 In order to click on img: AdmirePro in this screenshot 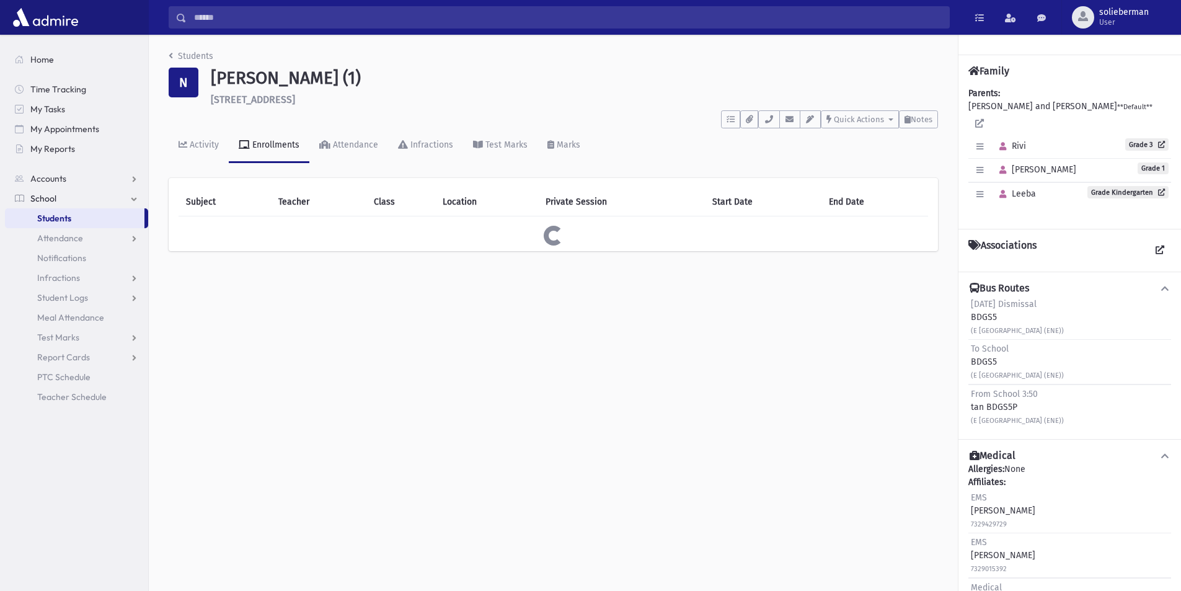, I will do `click(45, 17)`.